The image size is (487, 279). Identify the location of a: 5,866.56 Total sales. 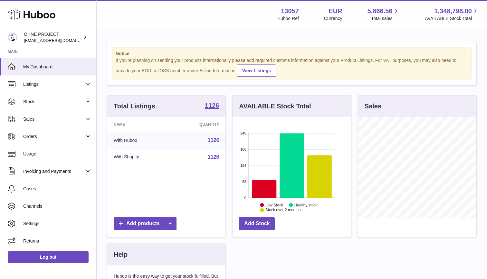
(384, 14).